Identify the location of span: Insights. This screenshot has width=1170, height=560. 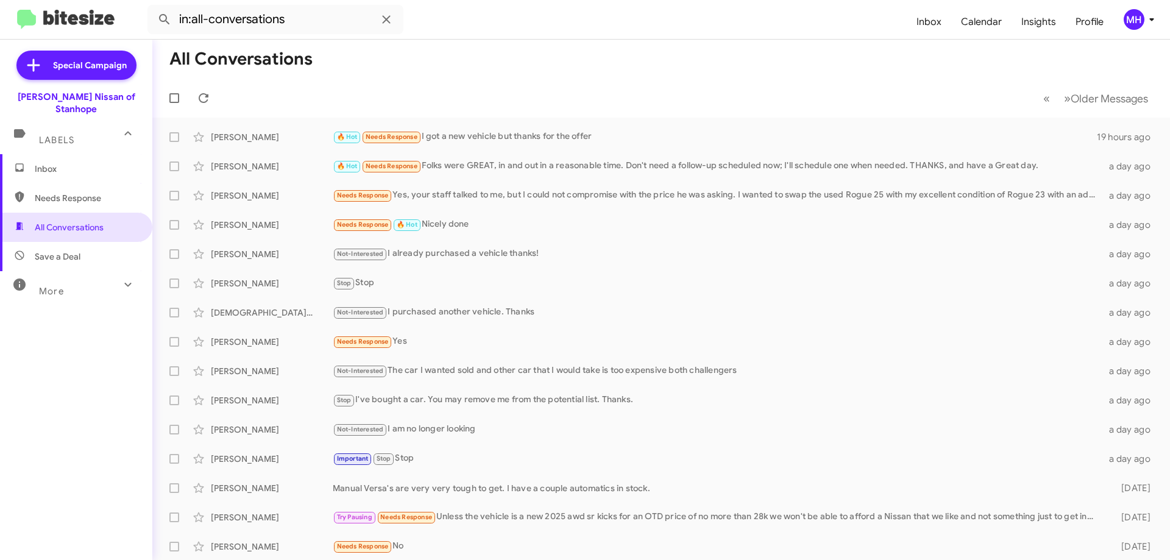
(1038, 22).